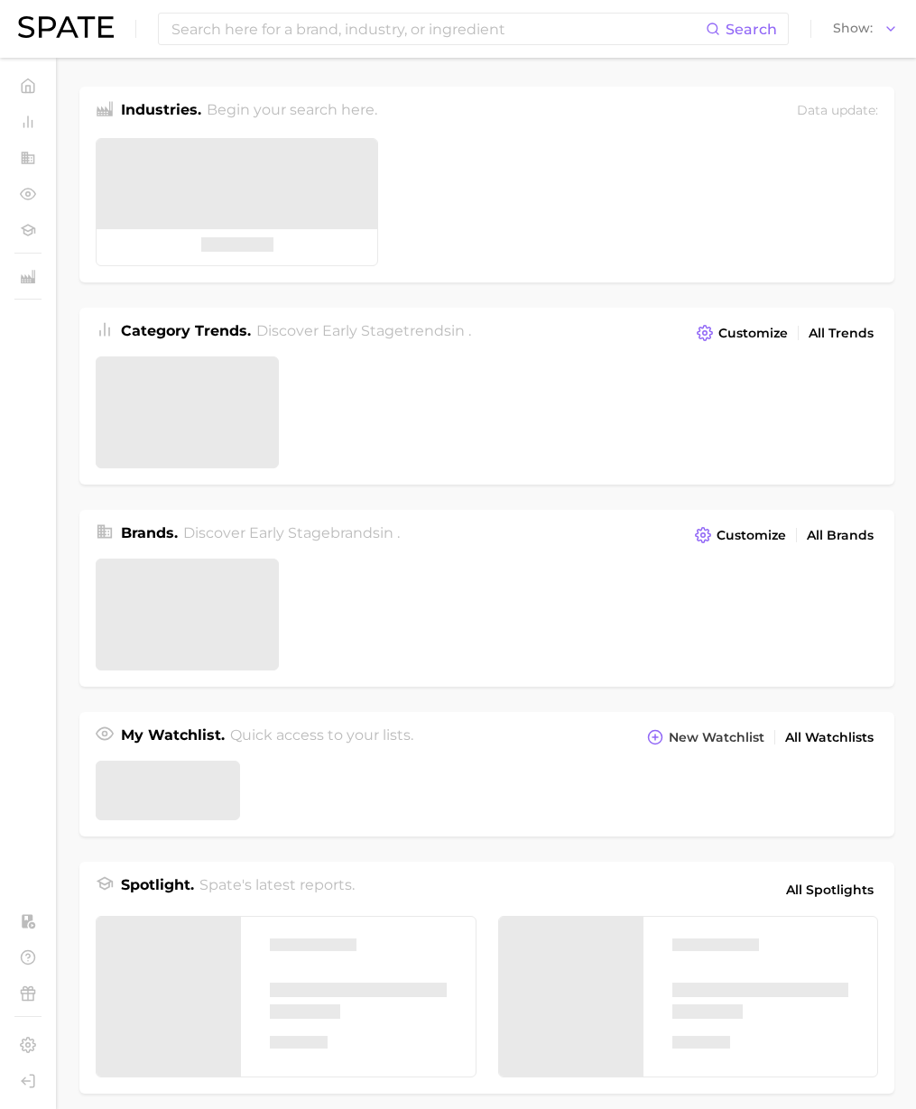 This screenshot has width=916, height=1109. I want to click on span: Discover Early Stage trends in ., so click(364, 330).